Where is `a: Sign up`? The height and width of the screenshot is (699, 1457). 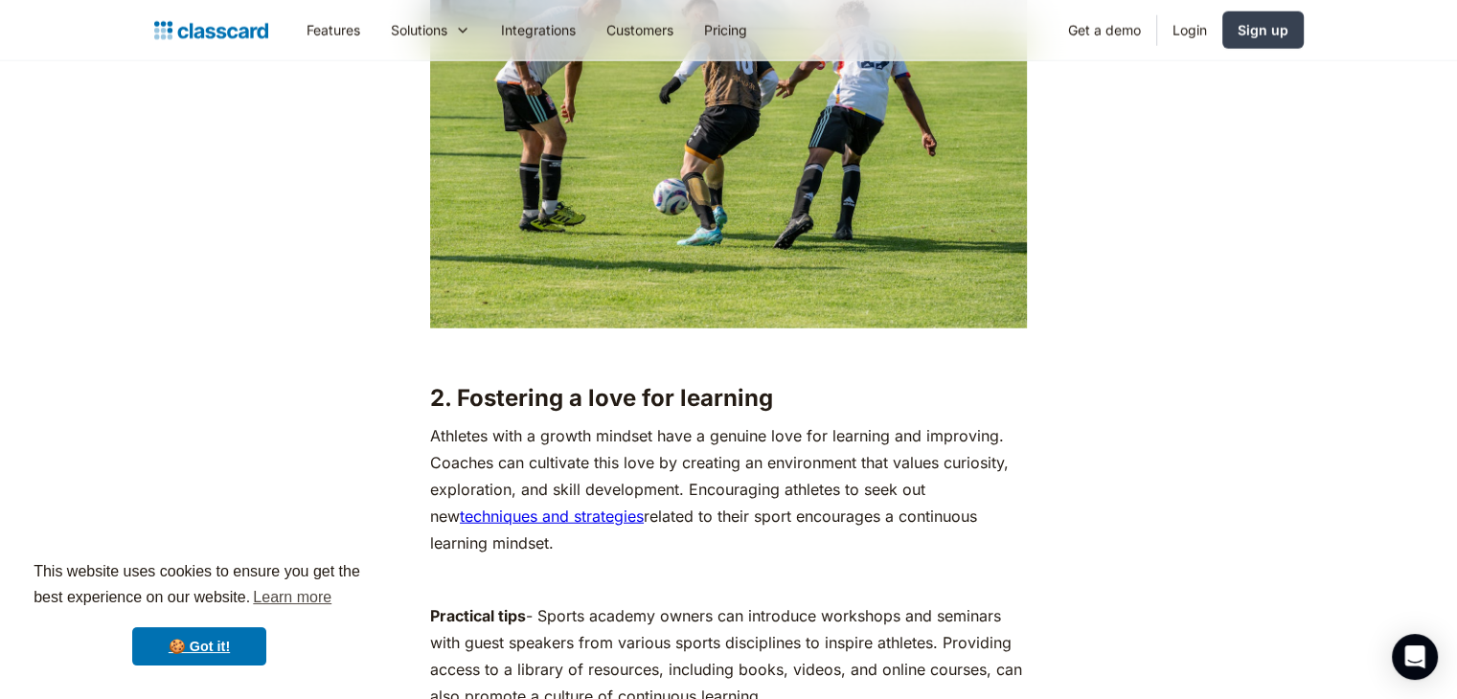
a: Sign up is located at coordinates (1262, 30).